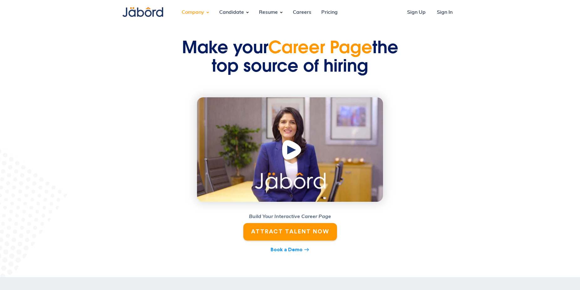 This screenshot has height=290, width=580. Describe the element at coordinates (290, 217) in the screenshot. I see `strong: Build Your Interactive Career Page` at that location.